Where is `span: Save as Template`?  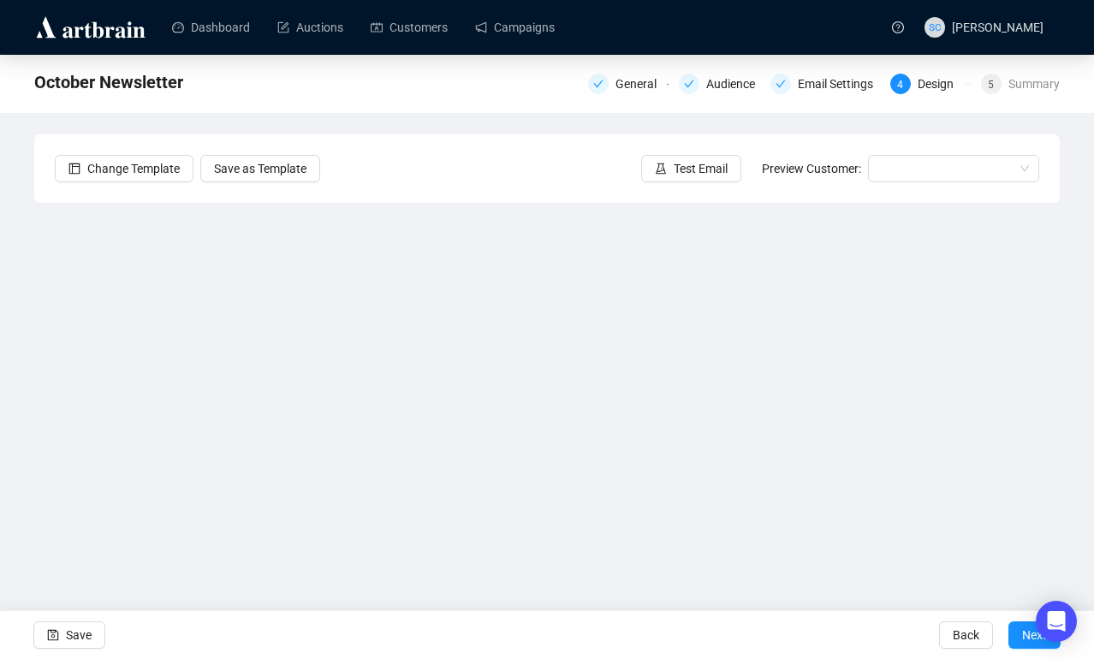
span: Save as Template is located at coordinates (260, 169).